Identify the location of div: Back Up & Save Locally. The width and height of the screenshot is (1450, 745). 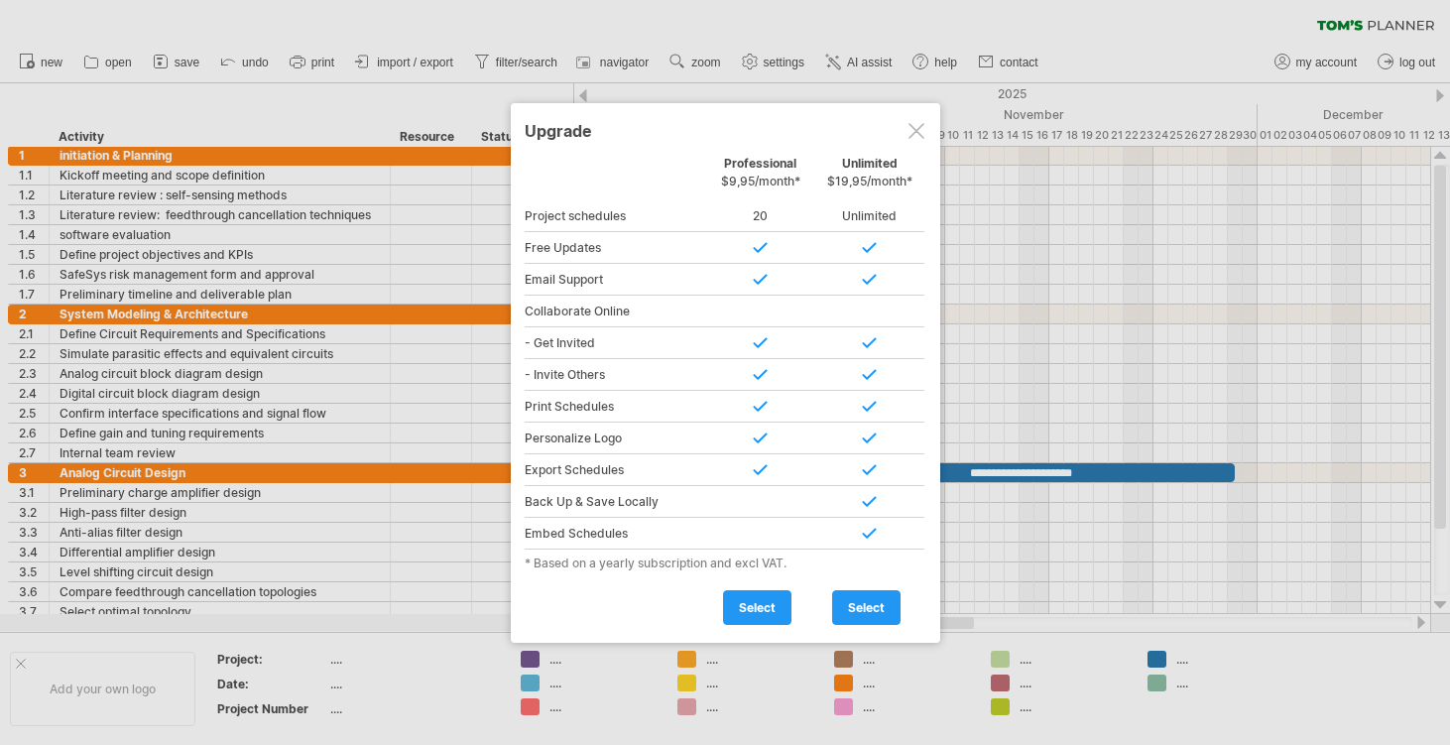
(615, 502).